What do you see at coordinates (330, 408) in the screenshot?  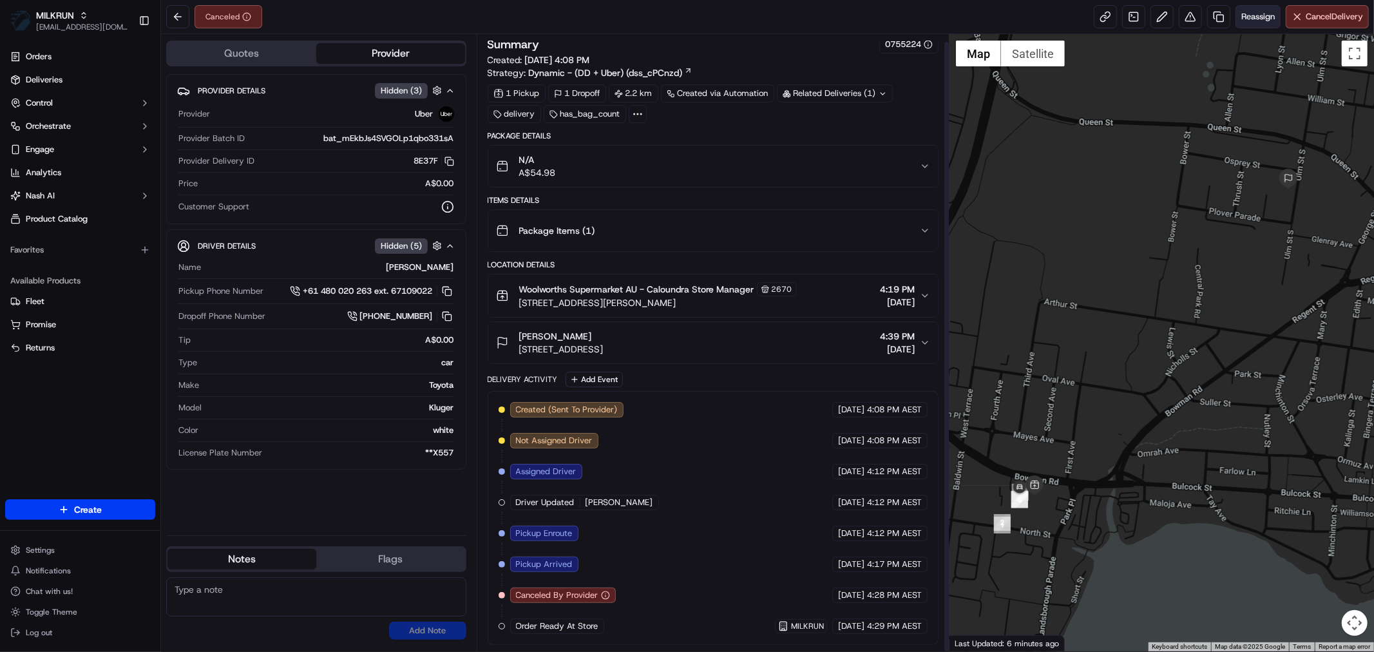 I see `div: Kluger` at bounding box center [330, 408].